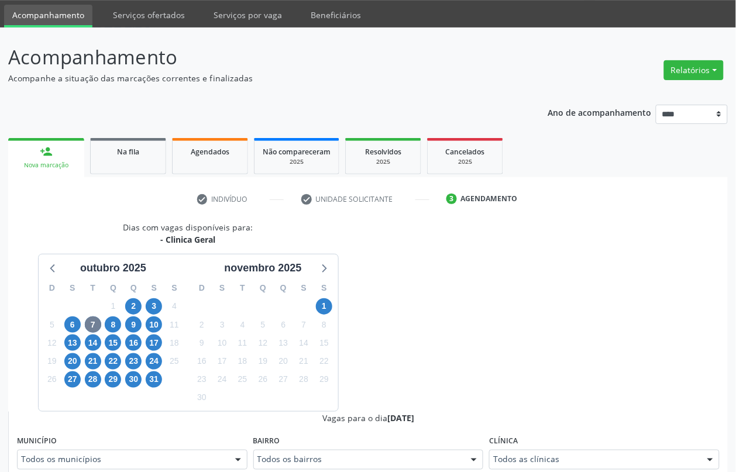 The width and height of the screenshot is (736, 472). Describe the element at coordinates (267, 441) in the screenshot. I see `label: Bairro` at that location.